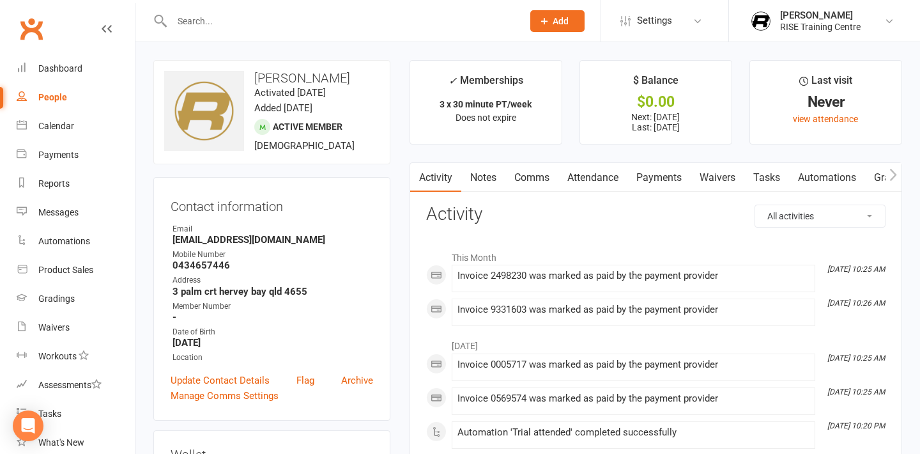 The height and width of the screenshot is (454, 920). Describe the element at coordinates (56, 126) in the screenshot. I see `div: Calendar` at that location.